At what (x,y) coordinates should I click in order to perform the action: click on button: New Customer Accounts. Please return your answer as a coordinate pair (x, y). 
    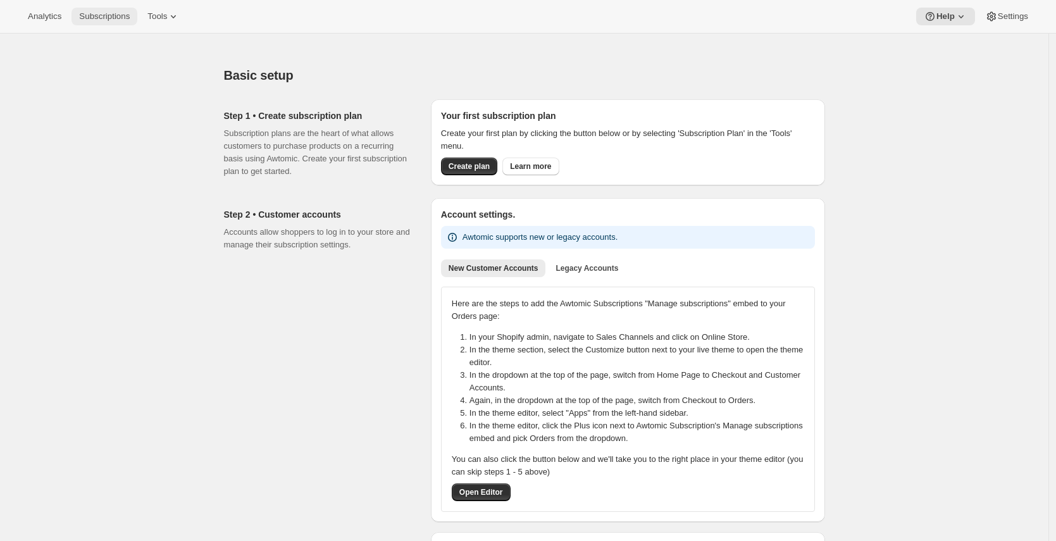
    Looking at the image, I should click on (494, 268).